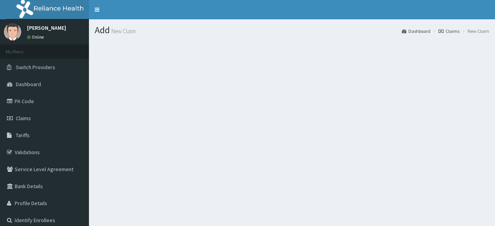  Describe the element at coordinates (475, 31) in the screenshot. I see `li: New Claim` at that location.